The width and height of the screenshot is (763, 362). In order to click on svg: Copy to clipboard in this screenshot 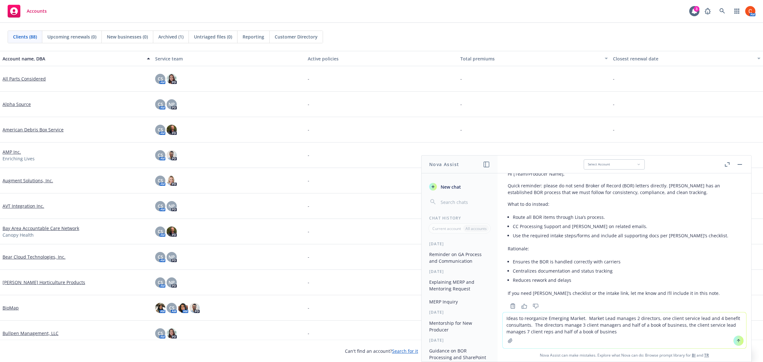, I will do `click(513, 306)`.